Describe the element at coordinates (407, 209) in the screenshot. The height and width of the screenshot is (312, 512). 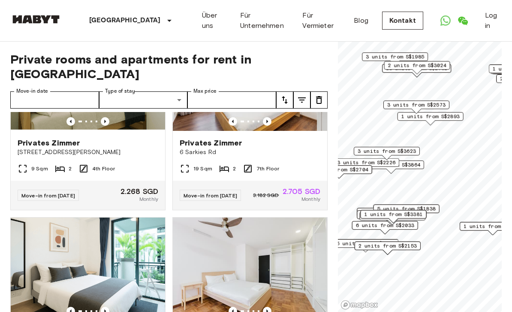
I see `span: 5 units from S$1838` at that location.